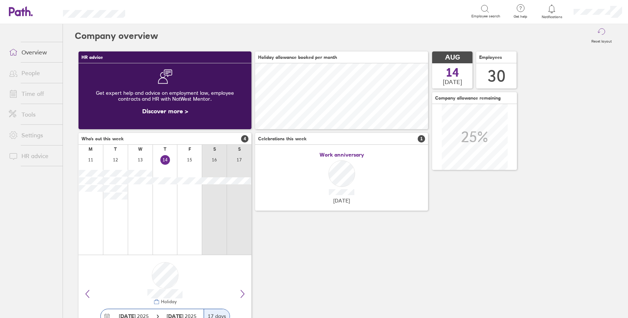 The width and height of the screenshot is (628, 318). I want to click on a: Notifications, so click(552, 11).